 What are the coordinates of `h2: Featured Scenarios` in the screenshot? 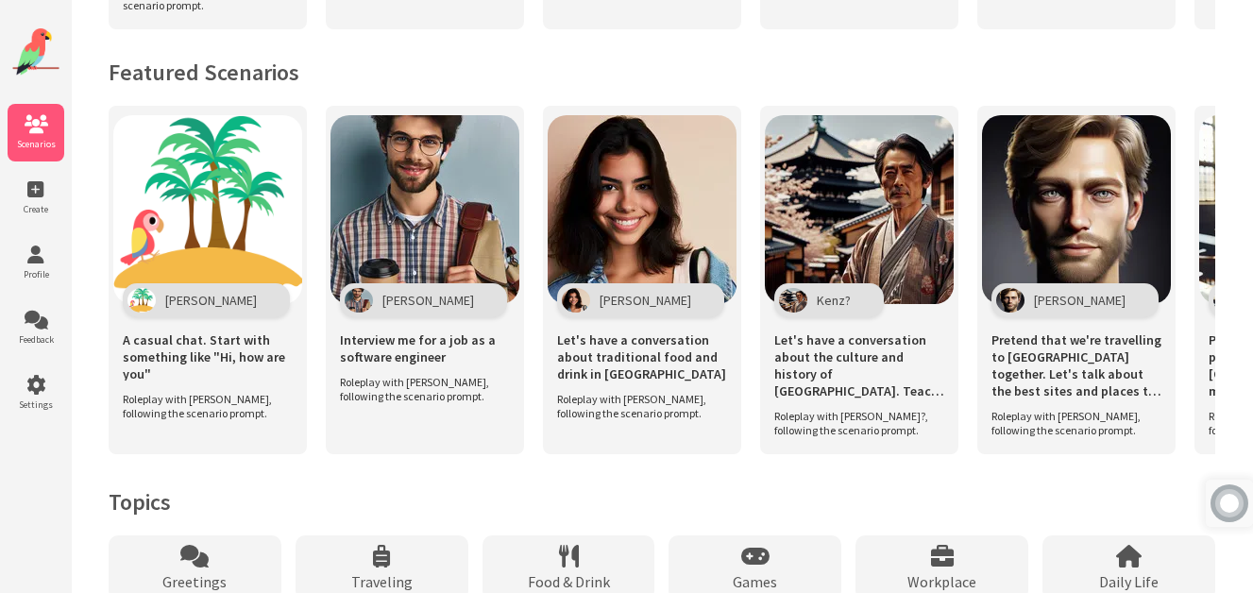 It's located at (662, 72).